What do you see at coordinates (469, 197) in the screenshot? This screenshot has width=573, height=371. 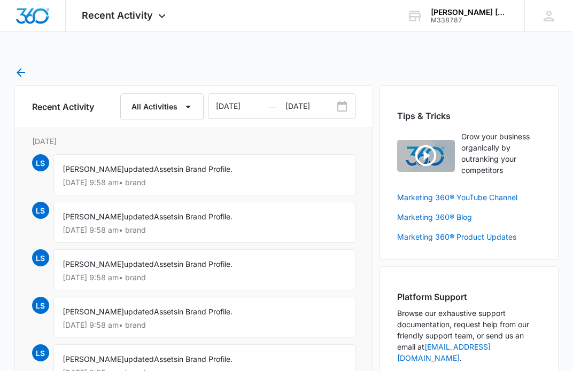 I see `a: Marketing 360® YouTube Channel` at bounding box center [469, 197].